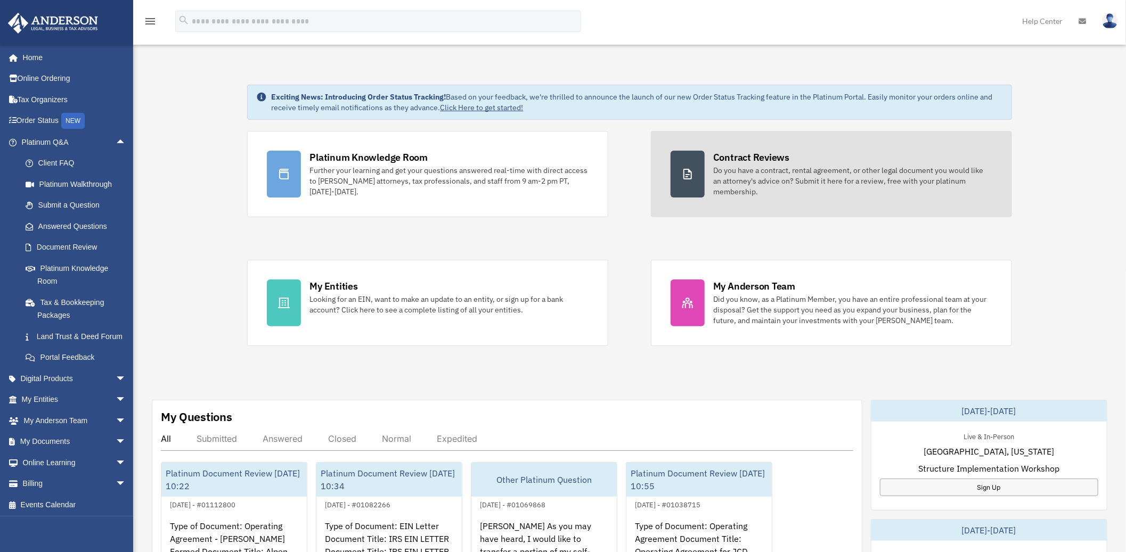 Image resolution: width=1126 pixels, height=552 pixels. Describe the element at coordinates (78, 184) in the screenshot. I see `a: Platinum Walkthrough` at that location.